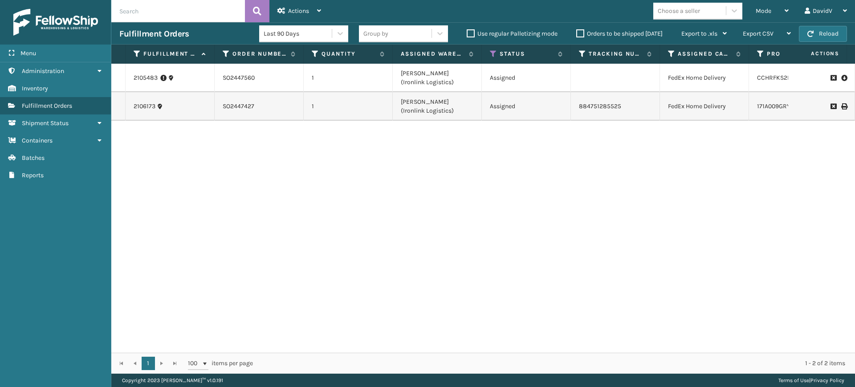 The width and height of the screenshot is (855, 387). What do you see at coordinates (844, 106) in the screenshot?
I see `i: Print Label` at bounding box center [844, 106].